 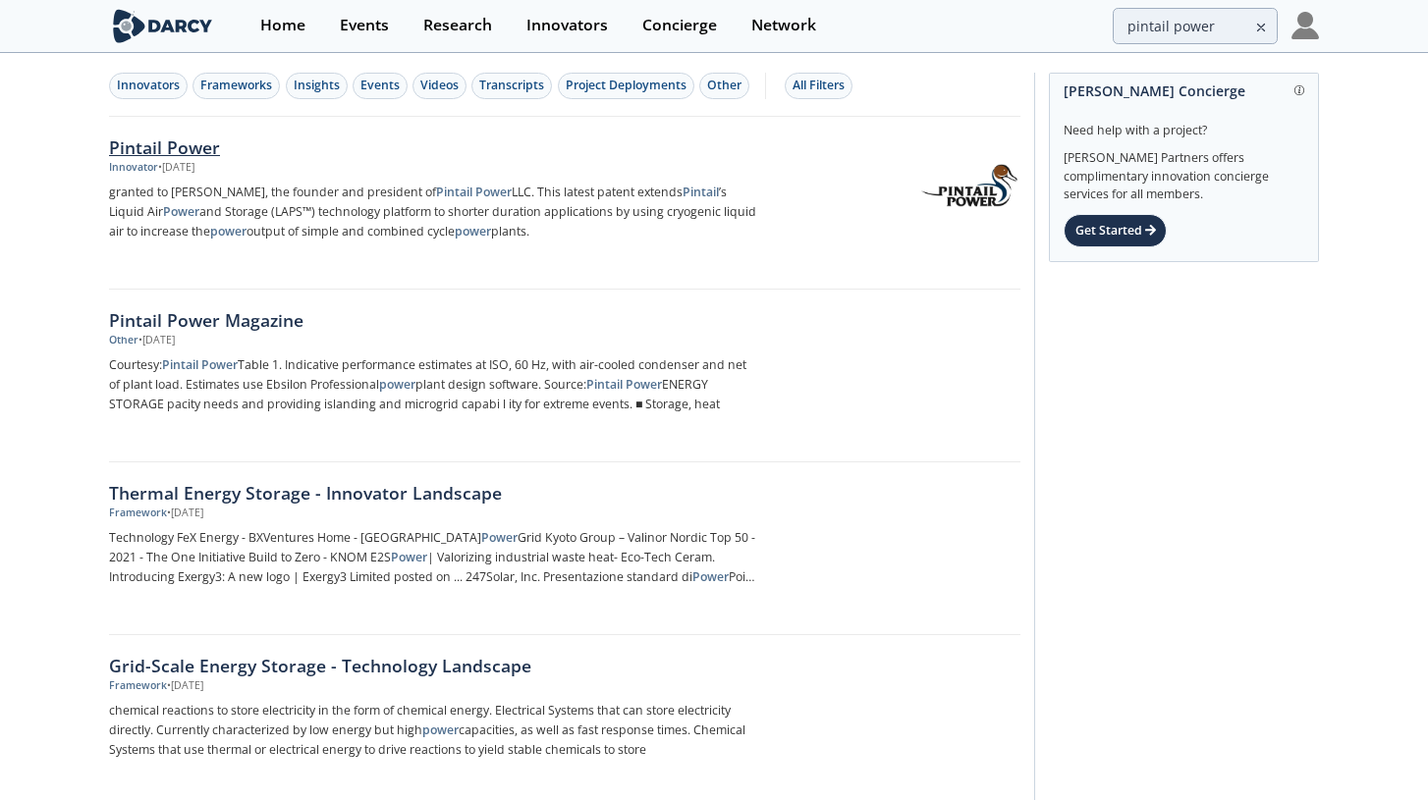 What do you see at coordinates (148, 85) in the screenshot?
I see `button: Innovators` at bounding box center [148, 85].